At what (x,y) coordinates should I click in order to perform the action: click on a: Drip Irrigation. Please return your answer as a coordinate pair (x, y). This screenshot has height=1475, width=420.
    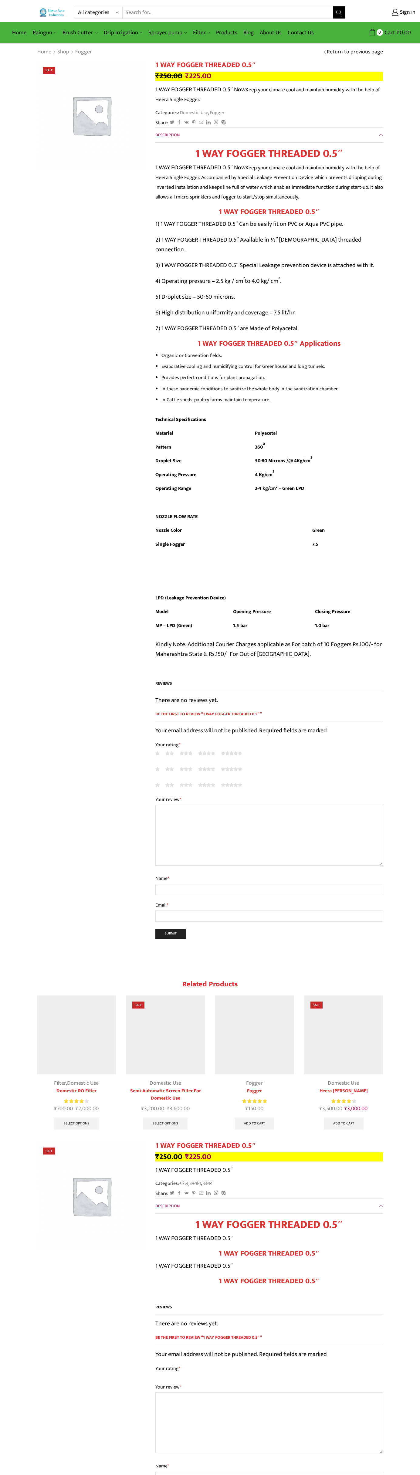
    Looking at the image, I should click on (123, 32).